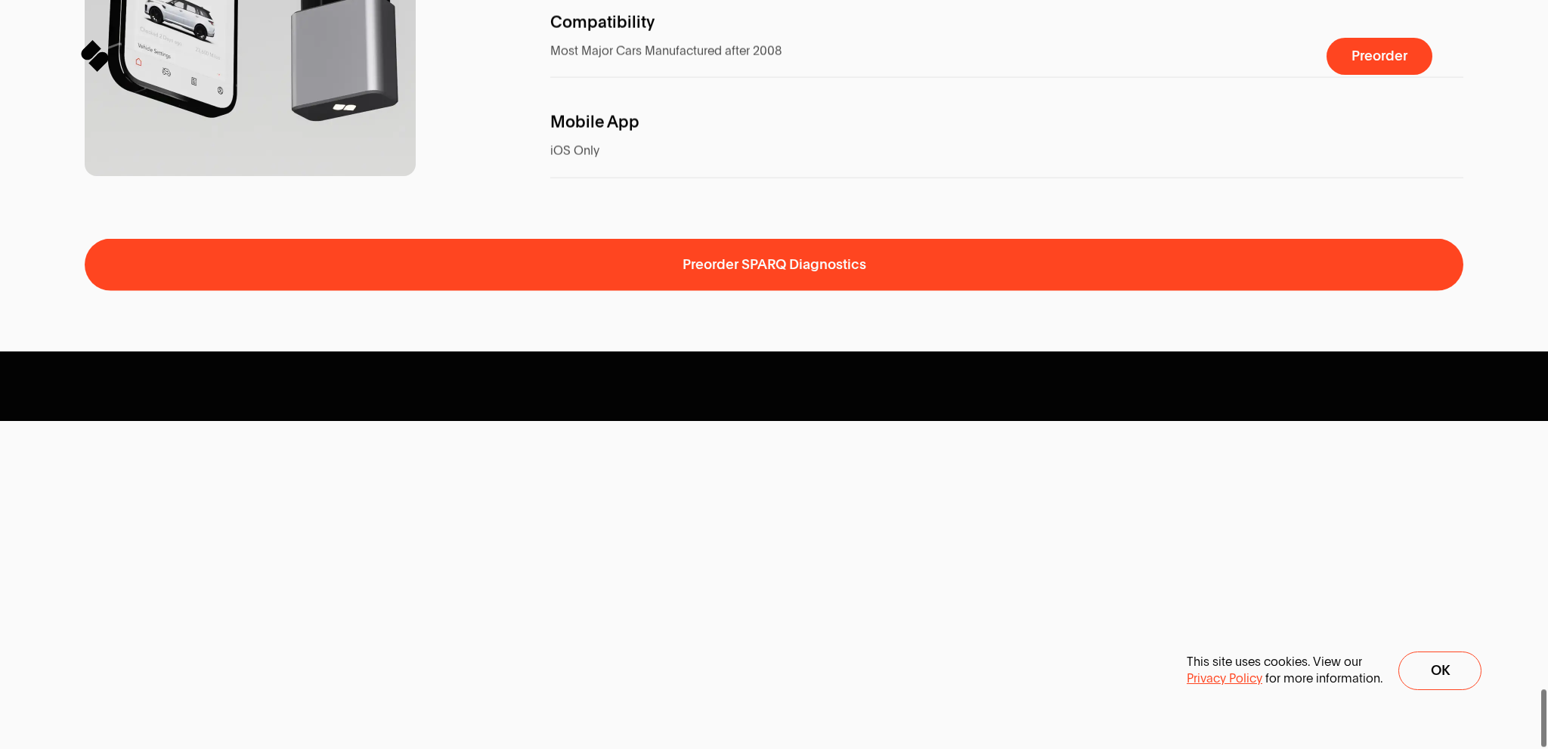 The image size is (1548, 749). Describe the element at coordinates (1380, 56) in the screenshot. I see `button: Preorder a SPARQ Diagnostics Device` at that location.